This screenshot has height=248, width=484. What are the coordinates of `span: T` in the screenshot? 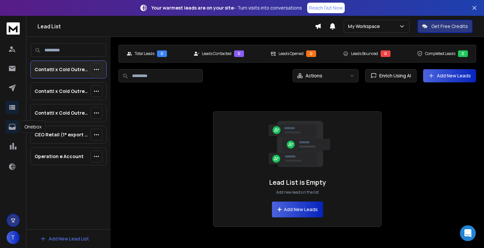 It's located at (13, 237).